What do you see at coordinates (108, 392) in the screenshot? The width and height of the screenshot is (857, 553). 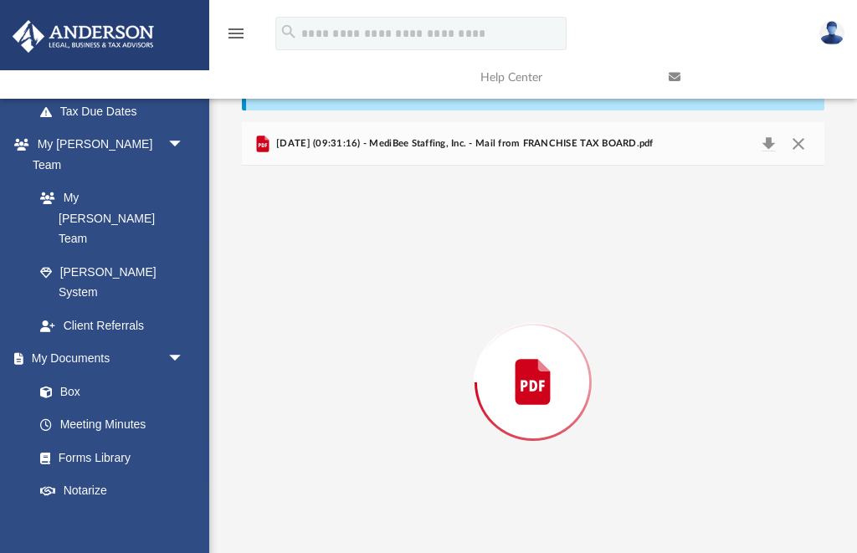 I see `a: Box` at bounding box center [108, 392].